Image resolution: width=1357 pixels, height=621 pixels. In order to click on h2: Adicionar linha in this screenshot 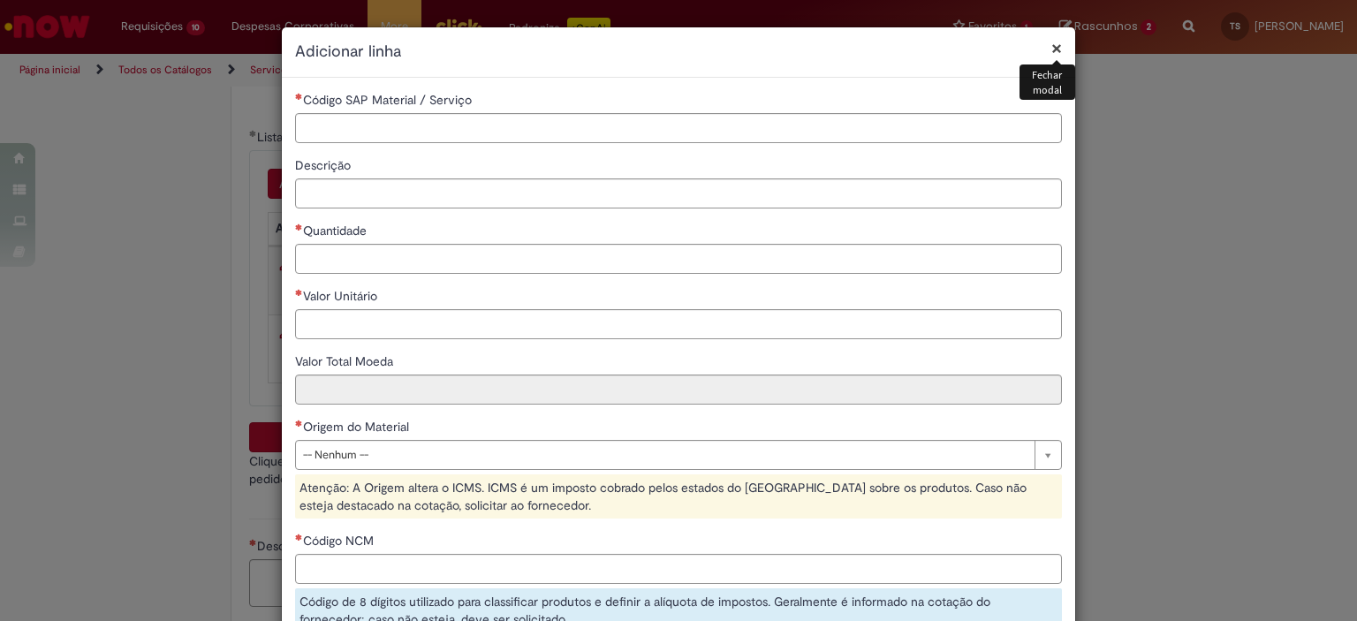, I will do `click(679, 52)`.